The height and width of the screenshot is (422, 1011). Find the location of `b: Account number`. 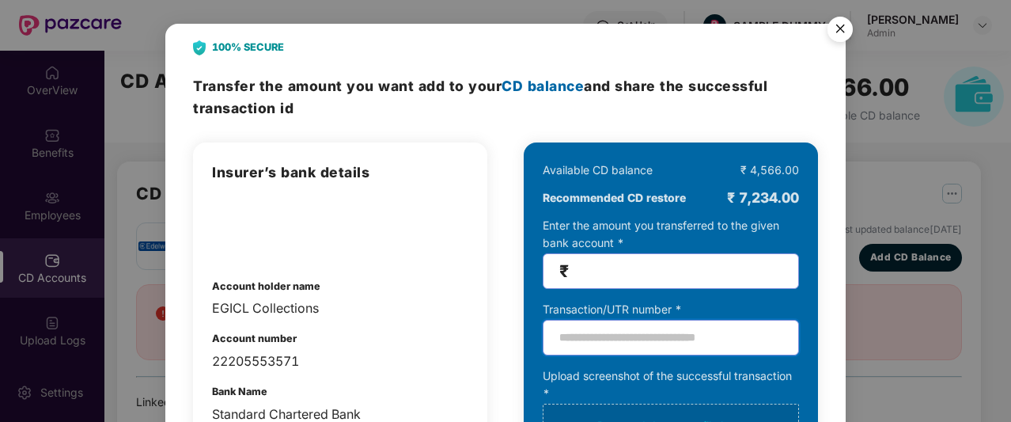

b: Account number is located at coordinates (254, 338).